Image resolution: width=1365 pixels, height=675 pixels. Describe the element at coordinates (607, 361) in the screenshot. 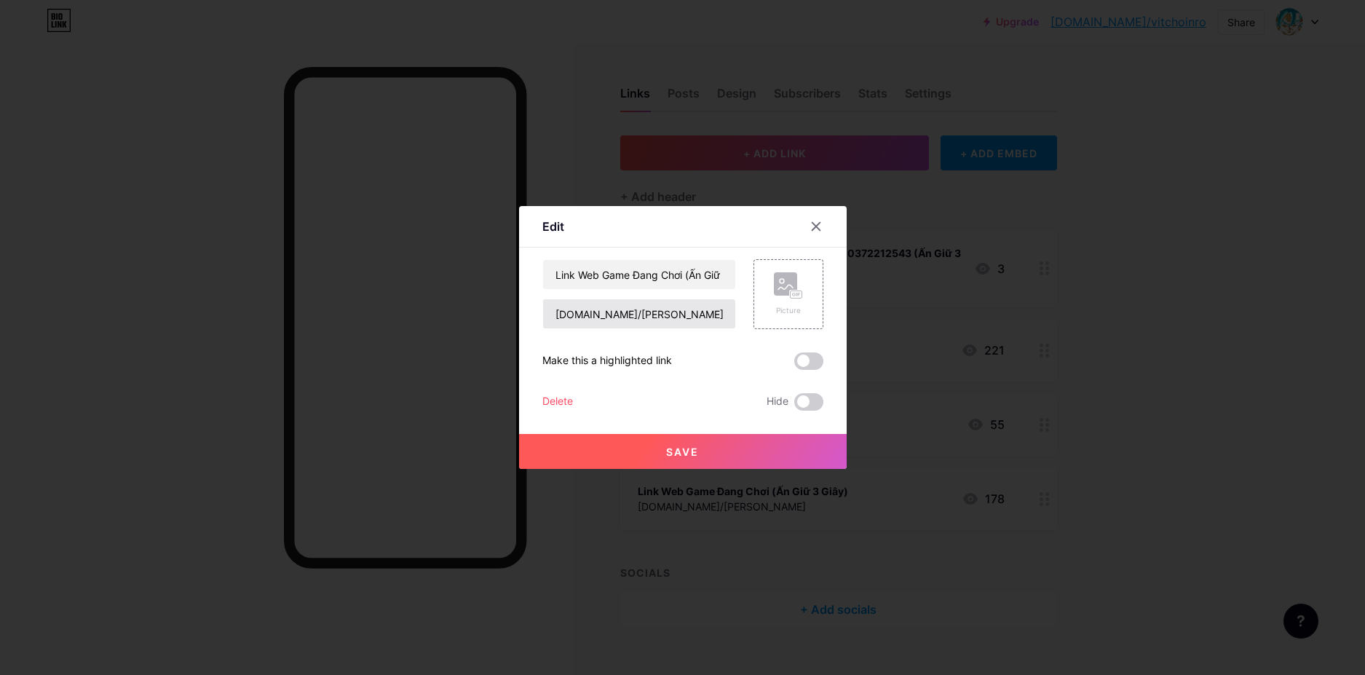

I see `div: Make this a highlighted link` at that location.